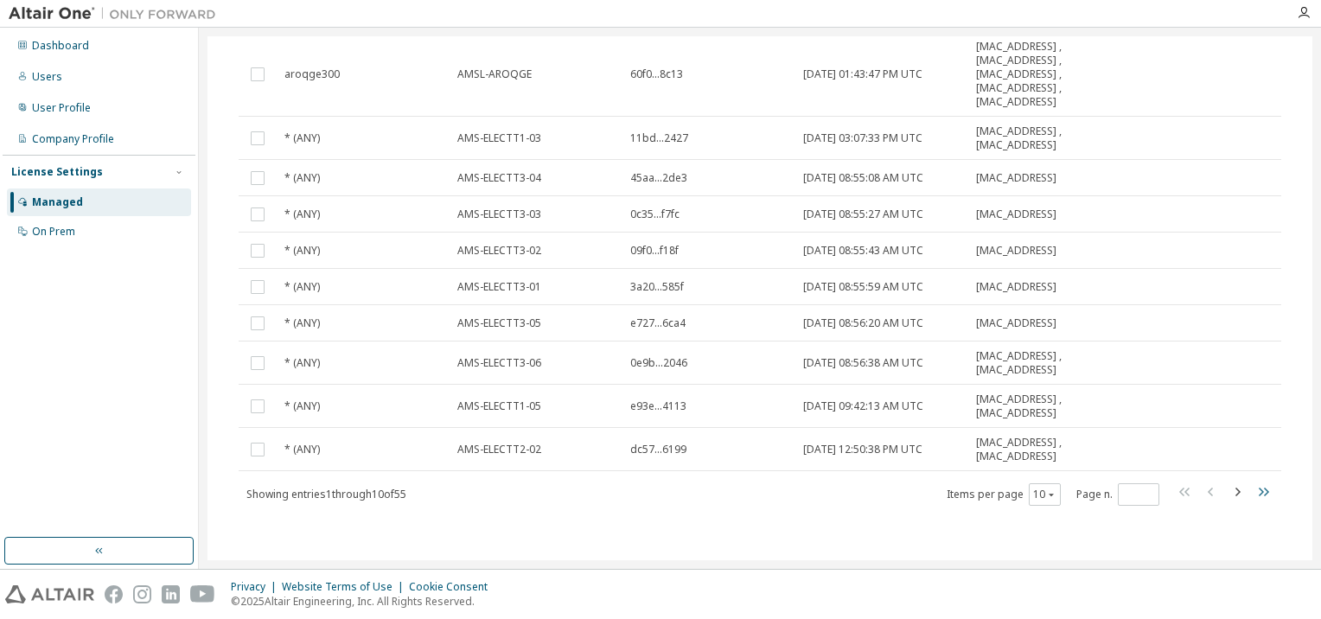  I want to click on div: Company Profile, so click(73, 139).